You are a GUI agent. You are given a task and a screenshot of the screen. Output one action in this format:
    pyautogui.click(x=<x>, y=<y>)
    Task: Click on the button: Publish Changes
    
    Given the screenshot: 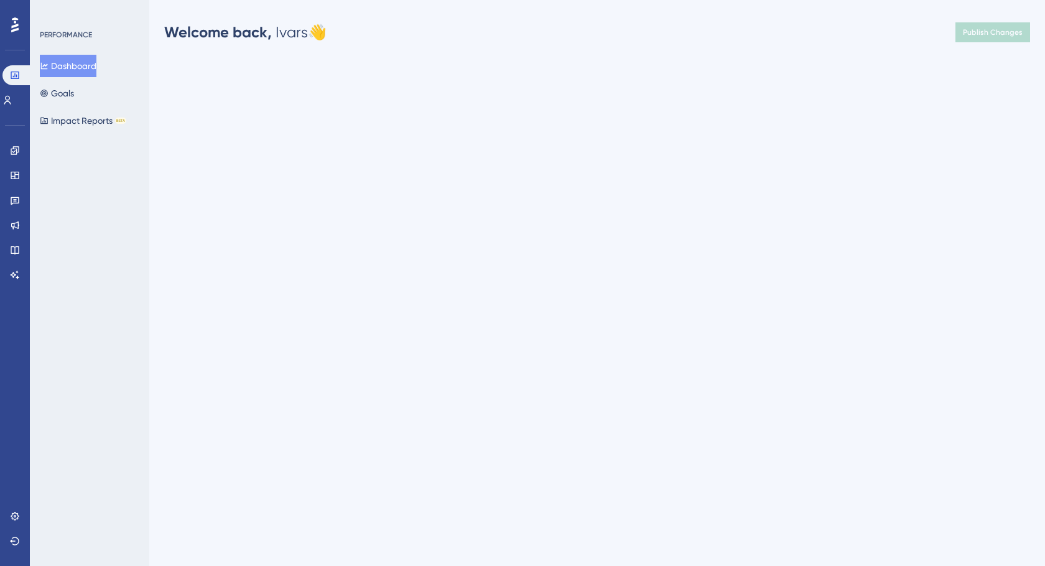 What is the action you would take?
    pyautogui.click(x=993, y=32)
    